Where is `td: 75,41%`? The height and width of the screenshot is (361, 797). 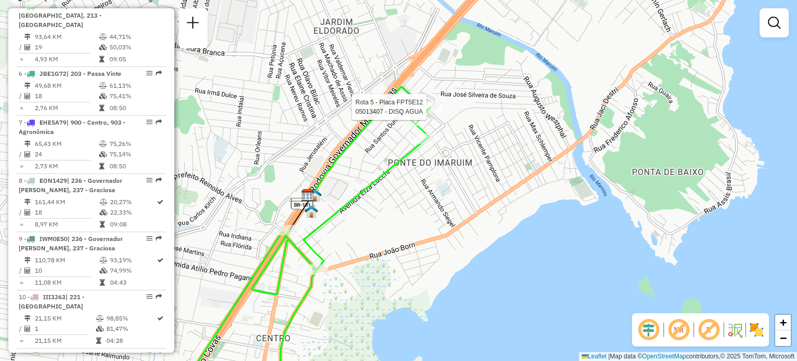
td: 75,41% is located at coordinates (135, 96).